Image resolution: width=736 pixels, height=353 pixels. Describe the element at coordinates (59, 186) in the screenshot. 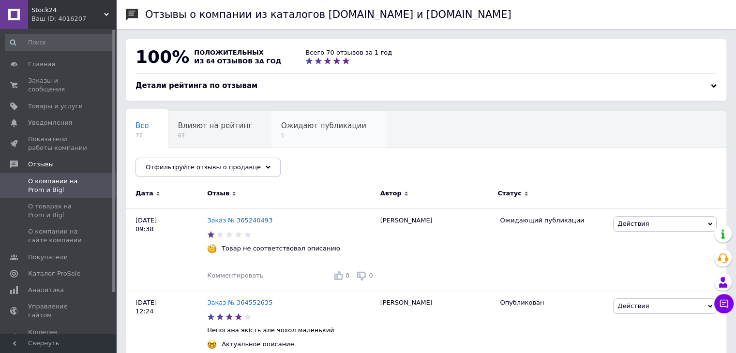

I see `span: О компании на Prom и Bigl` at that location.